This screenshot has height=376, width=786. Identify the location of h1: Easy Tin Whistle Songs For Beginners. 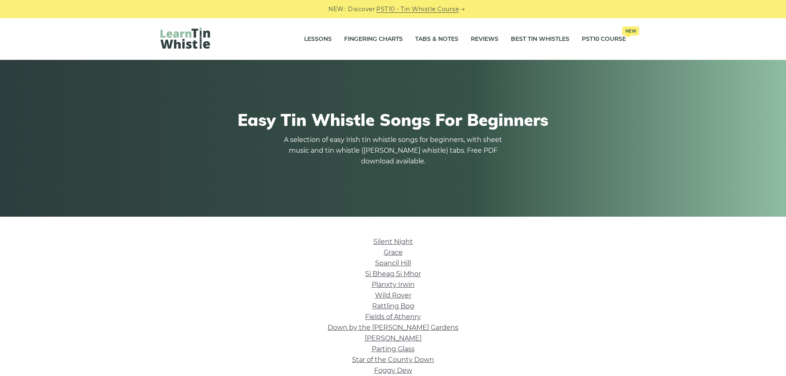
(393, 120).